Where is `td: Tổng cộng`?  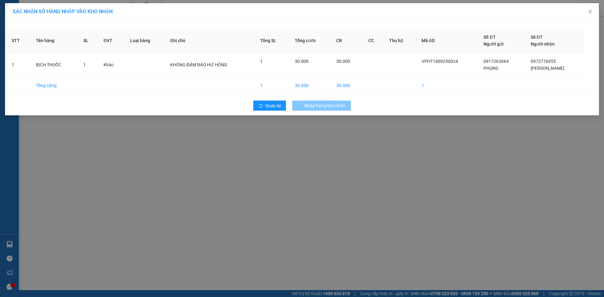
td: Tổng cộng is located at coordinates (54, 86).